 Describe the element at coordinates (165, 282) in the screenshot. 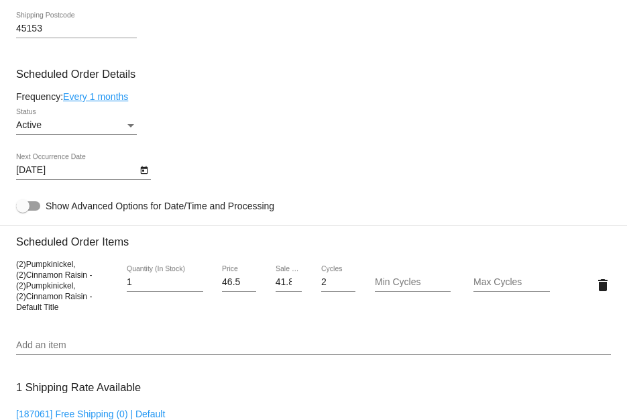

I see `input: Quantity (In Stock)` at that location.